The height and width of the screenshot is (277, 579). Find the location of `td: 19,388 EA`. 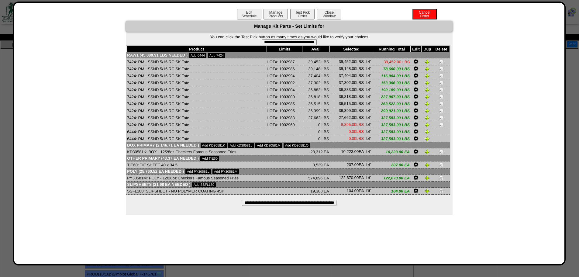

td: 19,388 EA is located at coordinates (316, 191).